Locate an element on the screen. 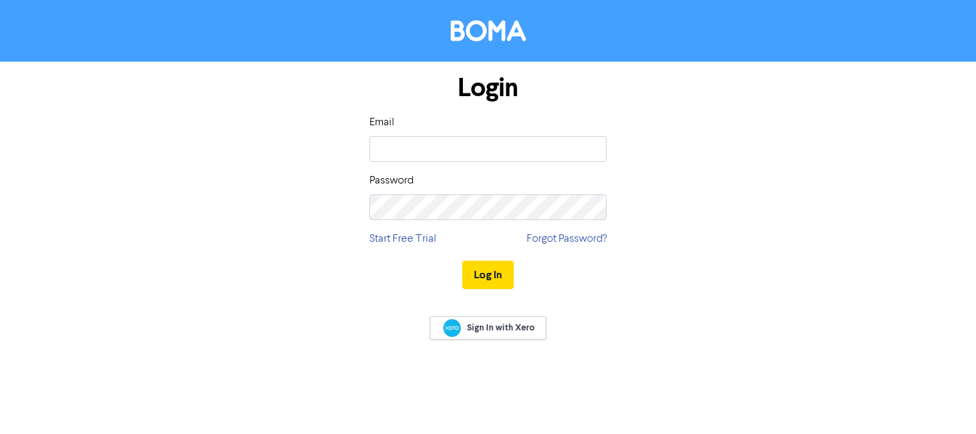  a: Start Free Trial is located at coordinates (402, 239).